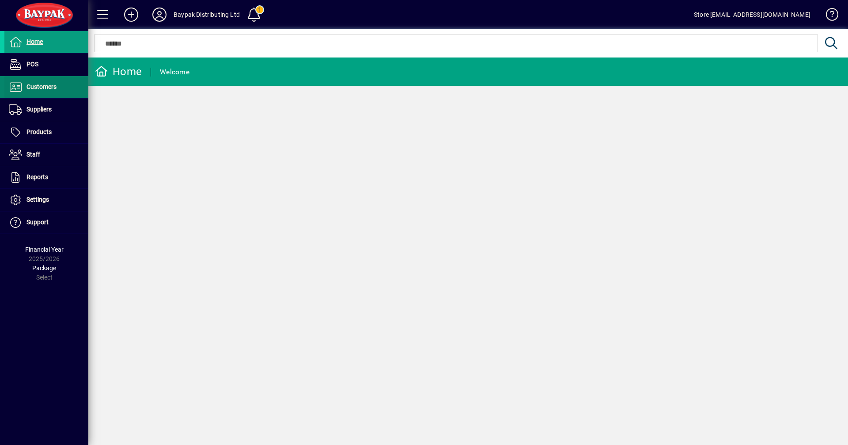 The image size is (848, 445). I want to click on a: Settings, so click(46, 200).